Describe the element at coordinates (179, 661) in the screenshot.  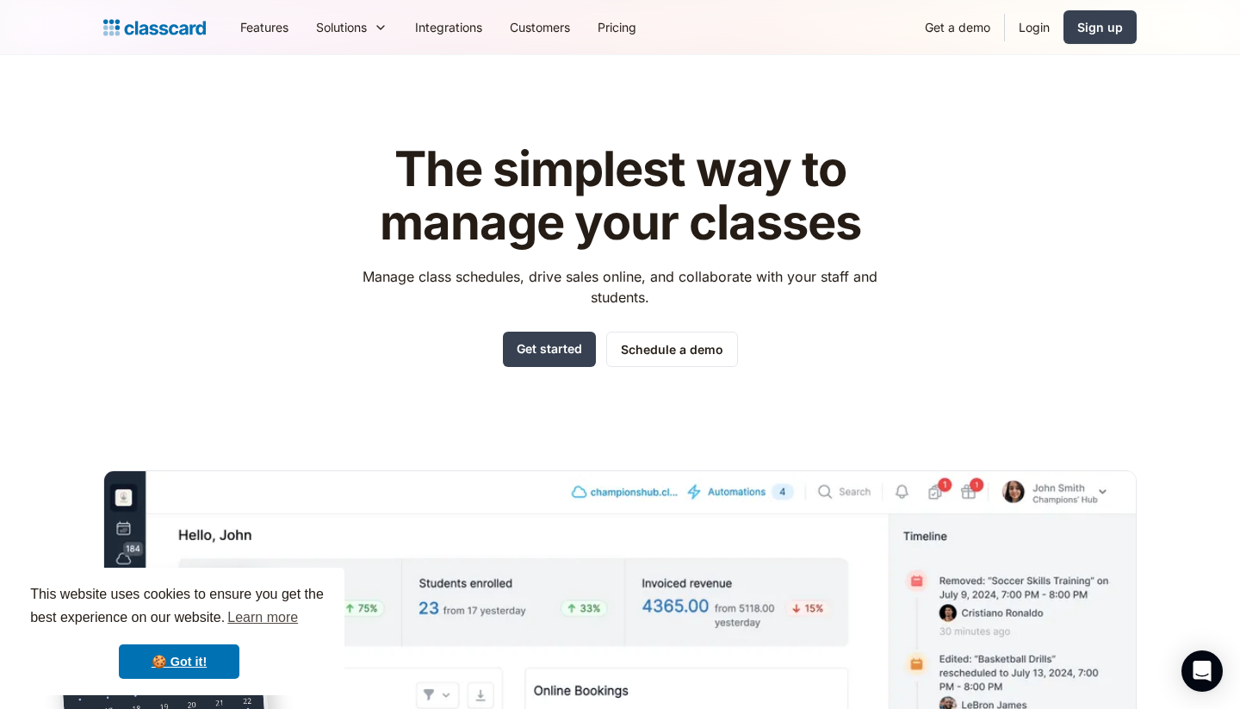
I see `a: dismiss cookie message` at that location.